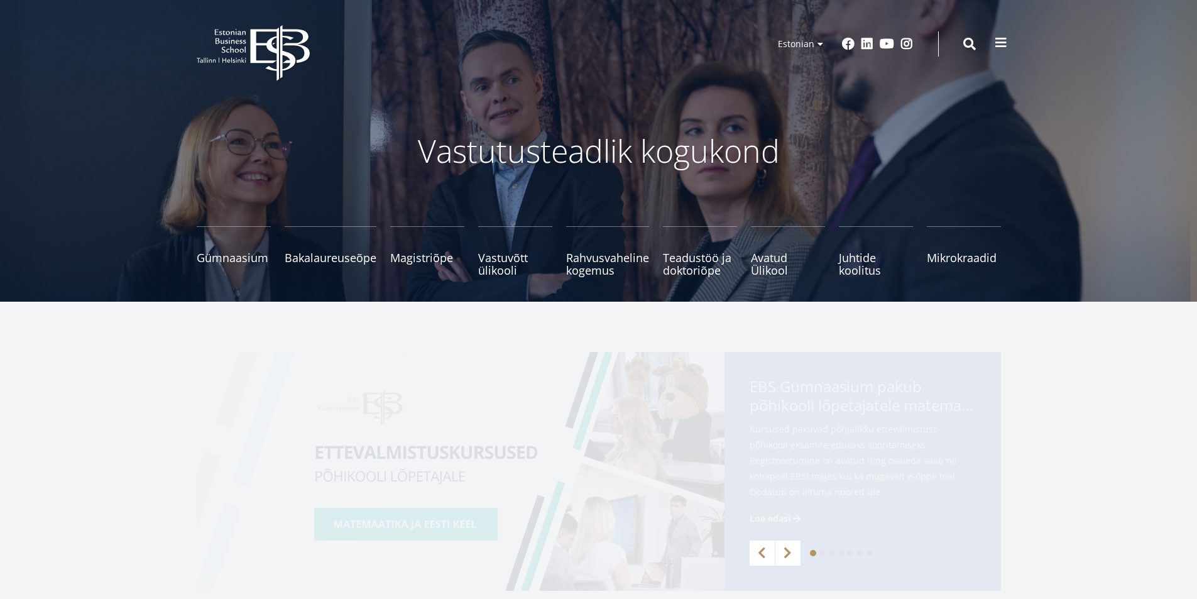 The height and width of the screenshot is (599, 1197). What do you see at coordinates (863, 470) in the screenshot?
I see `span: Kursused pakuvad põhjalikku ettevalmistust põhikooli eksamite edukaks sooritamiseks. Registreerum...` at bounding box center [863, 470].